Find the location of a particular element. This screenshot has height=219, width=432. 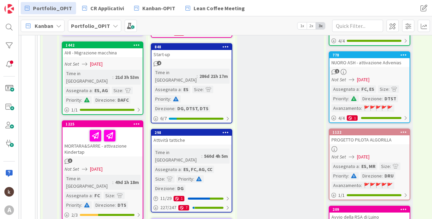

div: AHI - Migrazione macchina is located at coordinates (103, 53).